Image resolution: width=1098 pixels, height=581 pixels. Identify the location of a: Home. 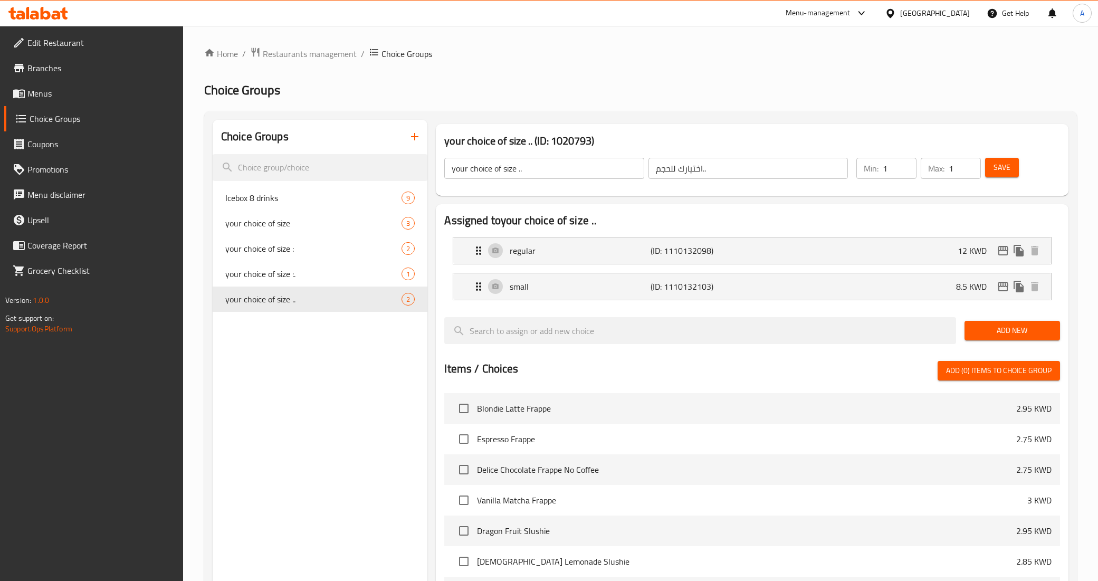
(221, 54).